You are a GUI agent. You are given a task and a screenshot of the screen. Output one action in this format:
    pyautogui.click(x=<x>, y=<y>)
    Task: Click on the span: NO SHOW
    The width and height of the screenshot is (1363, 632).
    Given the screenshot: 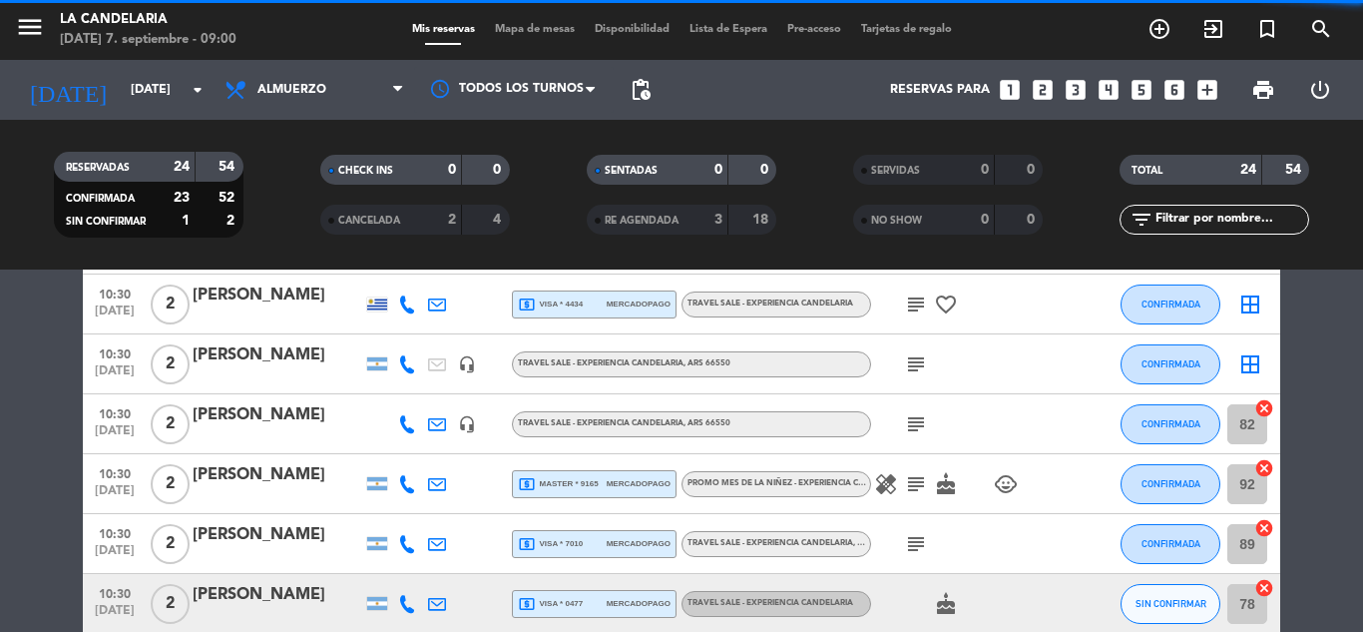 What is the action you would take?
    pyautogui.click(x=896, y=221)
    